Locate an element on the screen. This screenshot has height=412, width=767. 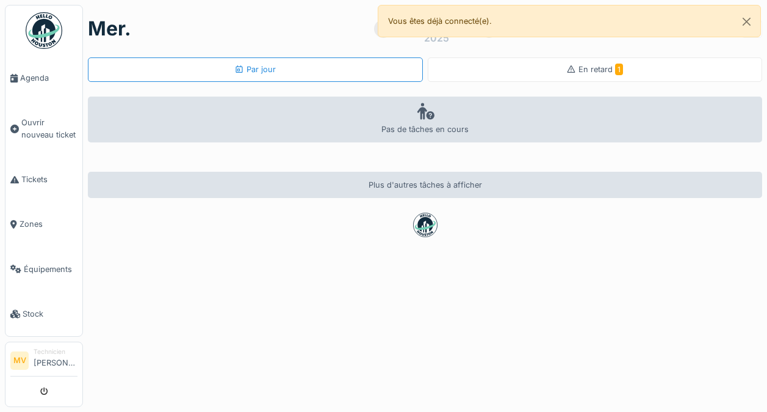
img: badge-BVDL4wpA.svg is located at coordinates (426, 225).